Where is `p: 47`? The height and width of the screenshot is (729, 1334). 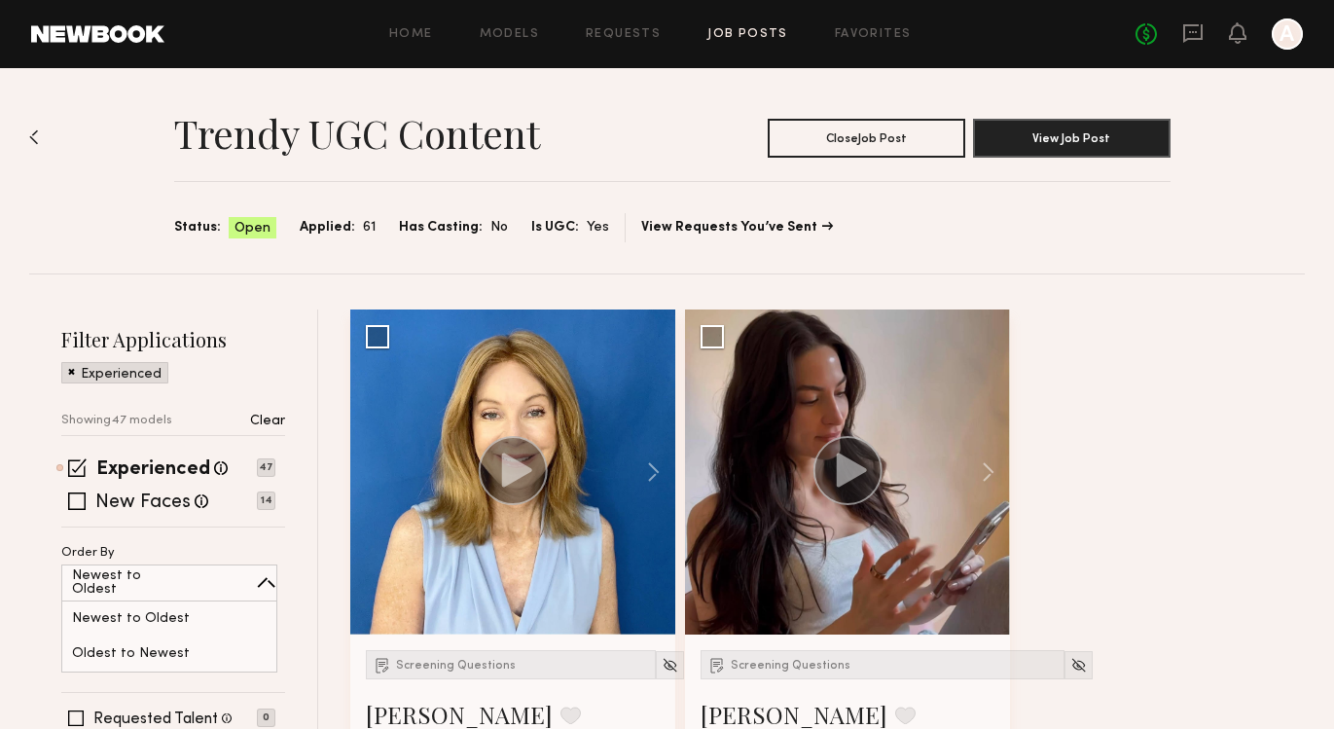
p: 47 is located at coordinates (266, 467).